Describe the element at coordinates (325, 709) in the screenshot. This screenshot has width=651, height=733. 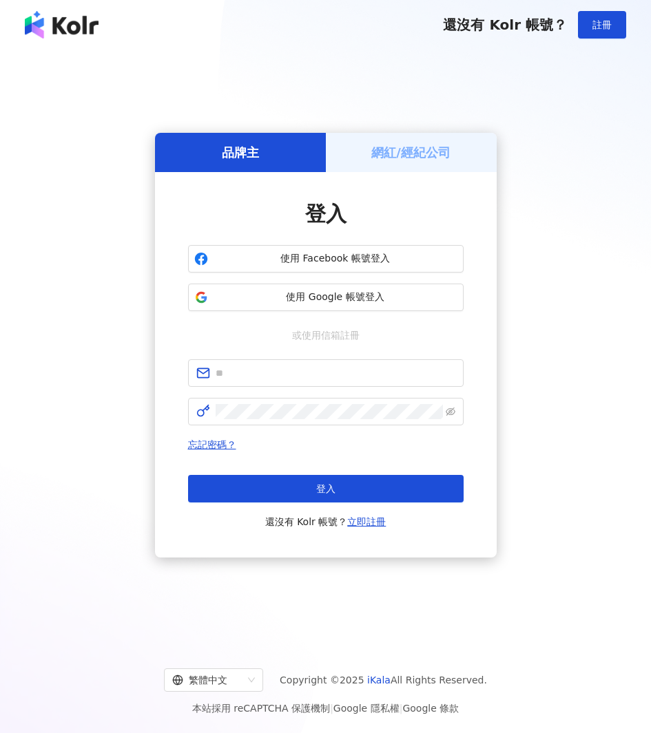
I see `span: 本站採用 reCAPTCHA 保護機制` at that location.